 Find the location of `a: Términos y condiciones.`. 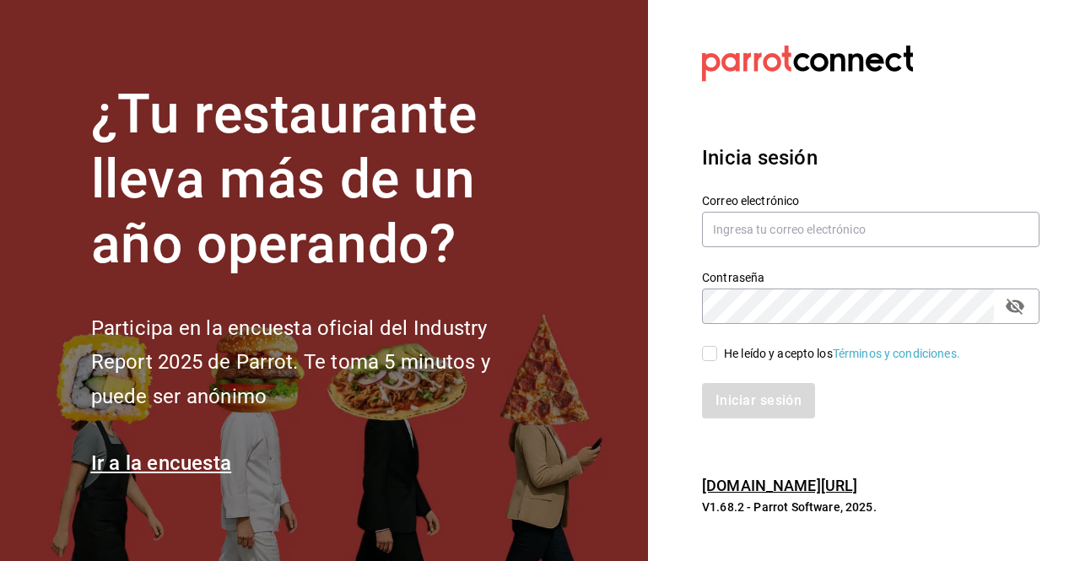

a: Términos y condiciones. is located at coordinates (896, 353).